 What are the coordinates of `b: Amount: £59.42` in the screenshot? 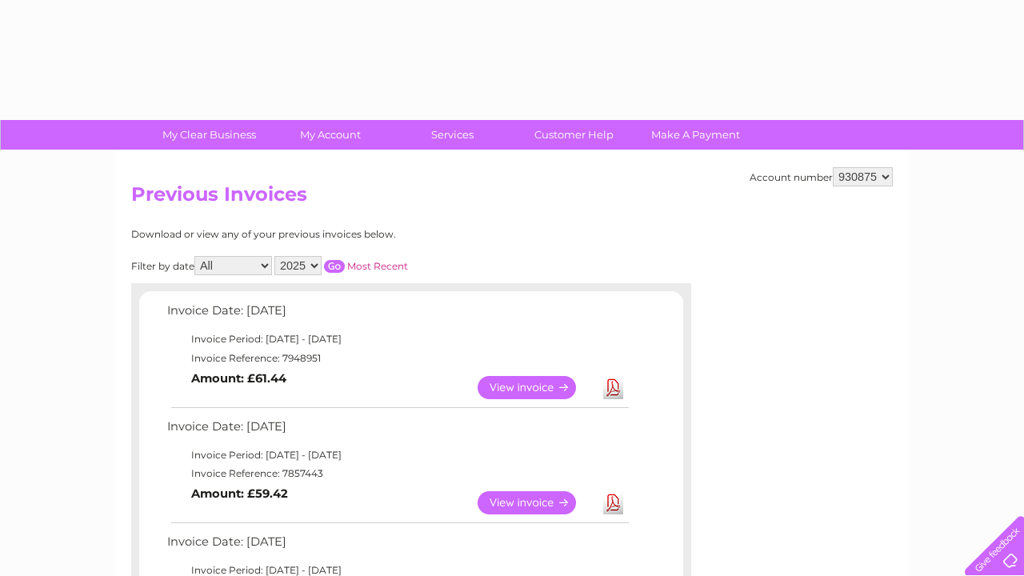 It's located at (239, 493).